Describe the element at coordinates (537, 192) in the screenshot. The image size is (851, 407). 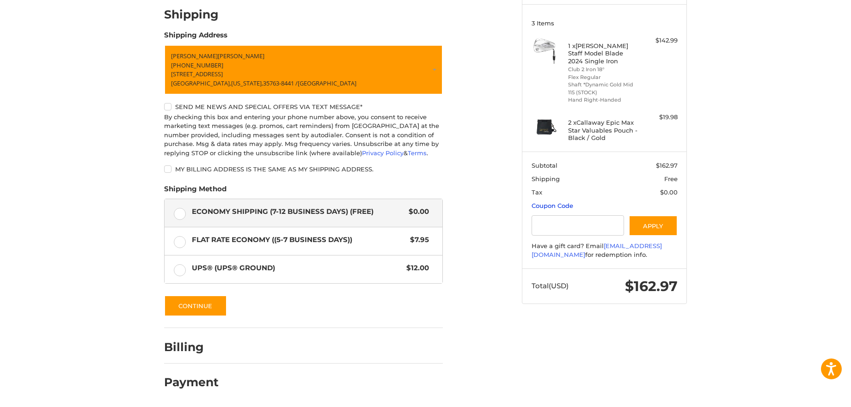
I see `span: Tax` at that location.